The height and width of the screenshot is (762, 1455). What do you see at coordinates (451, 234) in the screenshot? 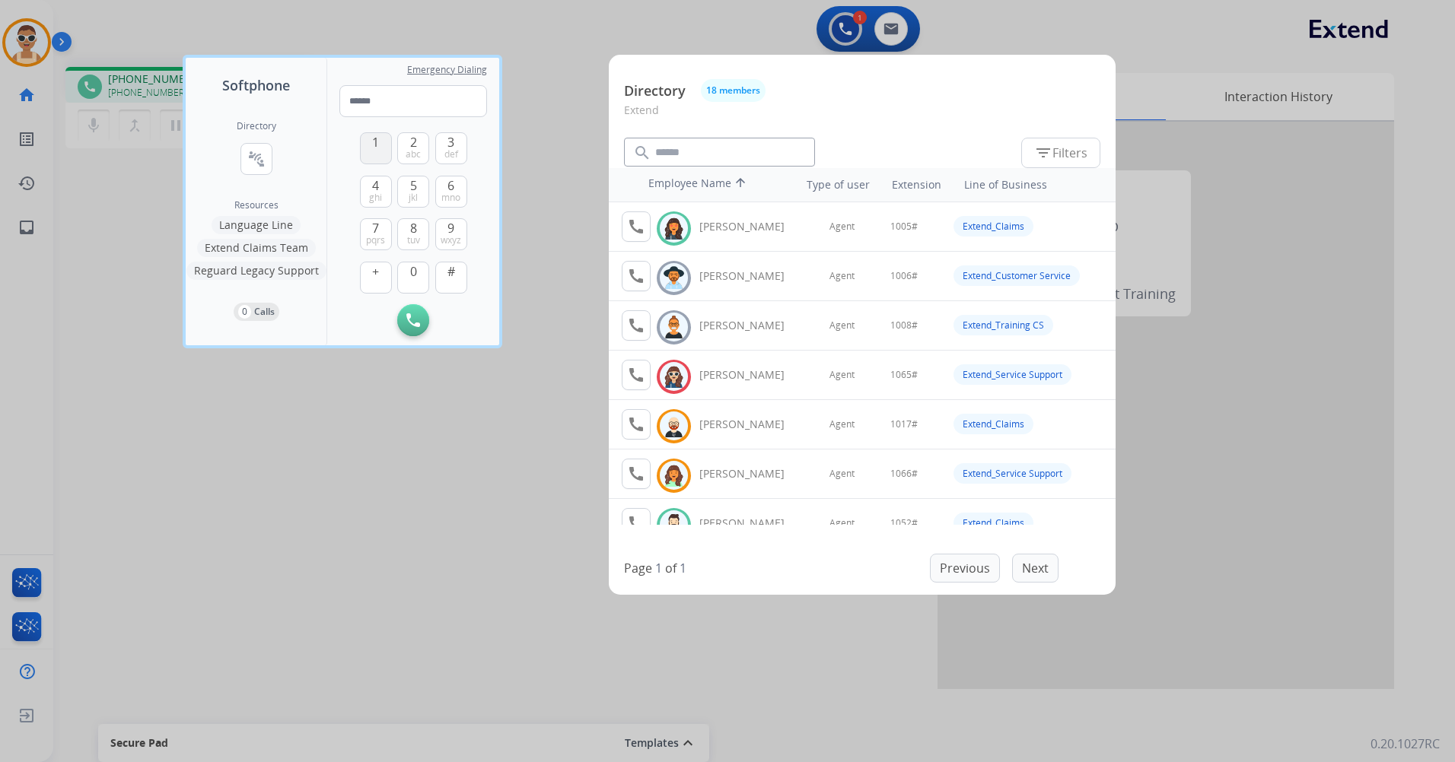
I see `button: 9wxyz` at bounding box center [451, 234].